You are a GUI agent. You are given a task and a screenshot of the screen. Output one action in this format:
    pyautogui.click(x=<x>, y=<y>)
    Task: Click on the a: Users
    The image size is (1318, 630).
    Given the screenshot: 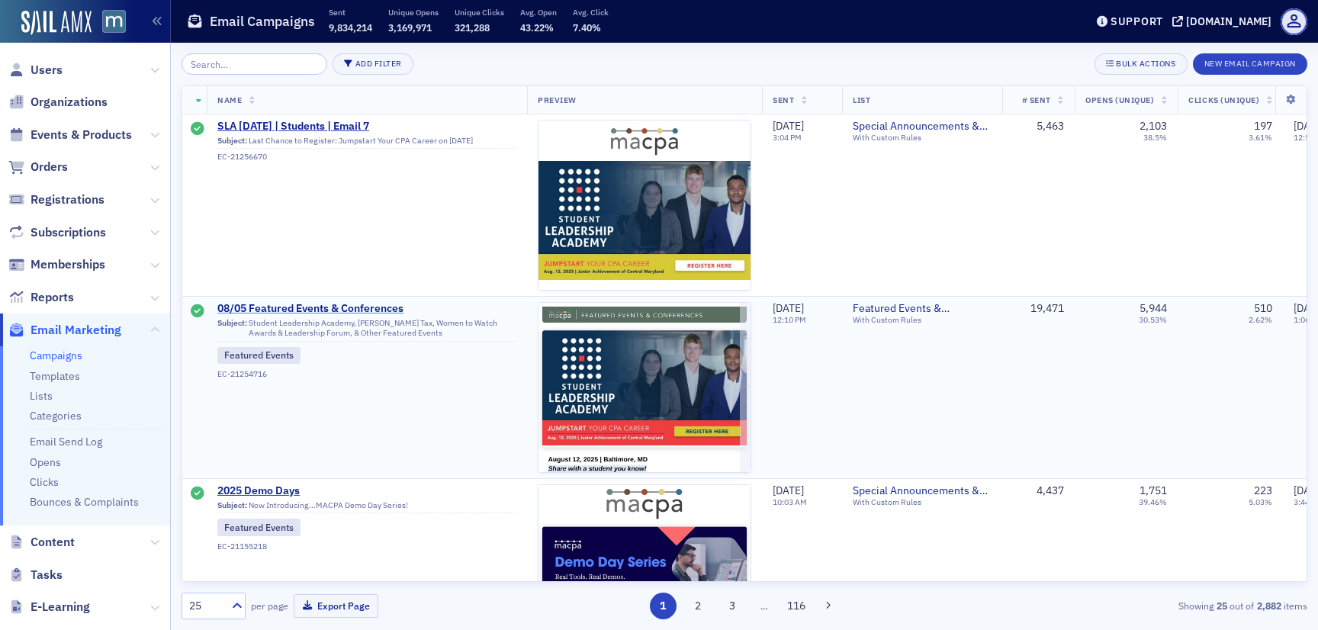 What is the action you would take?
    pyautogui.click(x=35, y=70)
    